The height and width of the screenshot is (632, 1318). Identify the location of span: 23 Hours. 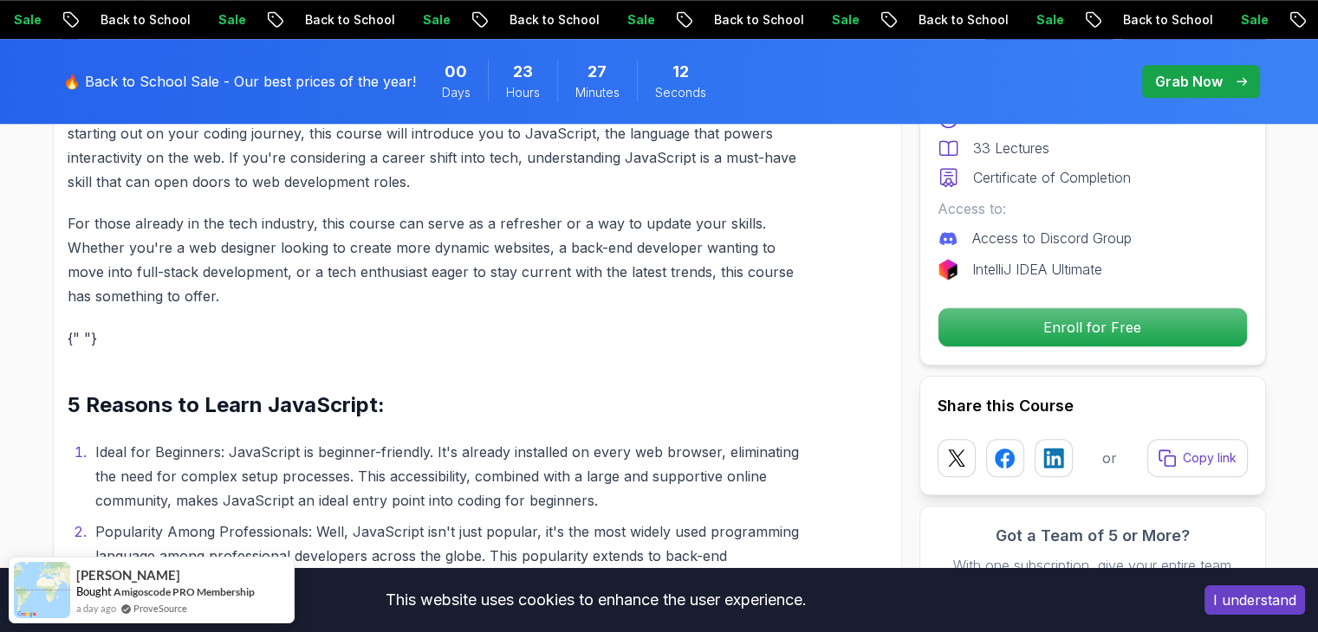
(522, 72).